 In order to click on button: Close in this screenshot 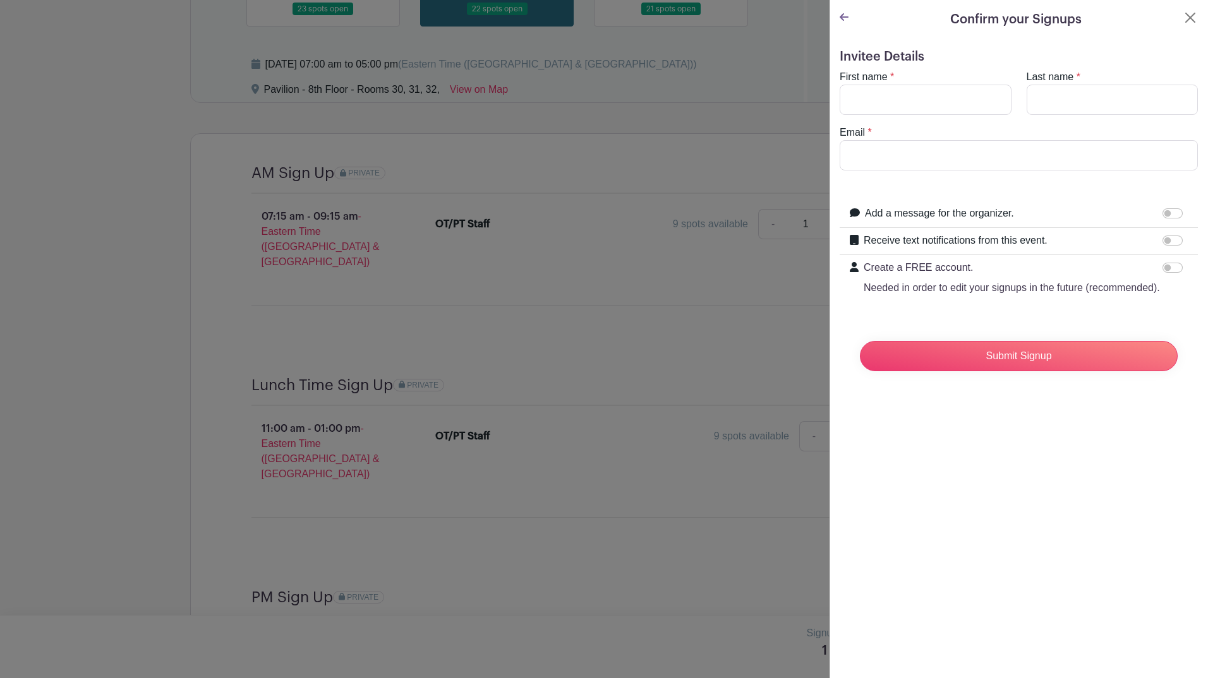, I will do `click(1190, 18)`.